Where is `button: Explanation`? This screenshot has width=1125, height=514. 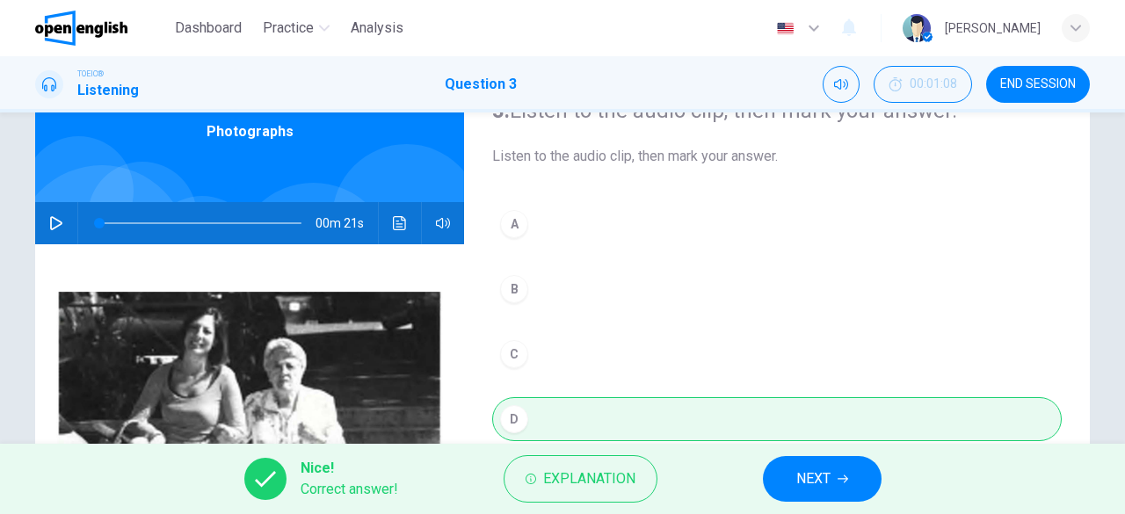 button: Explanation is located at coordinates (580, 479).